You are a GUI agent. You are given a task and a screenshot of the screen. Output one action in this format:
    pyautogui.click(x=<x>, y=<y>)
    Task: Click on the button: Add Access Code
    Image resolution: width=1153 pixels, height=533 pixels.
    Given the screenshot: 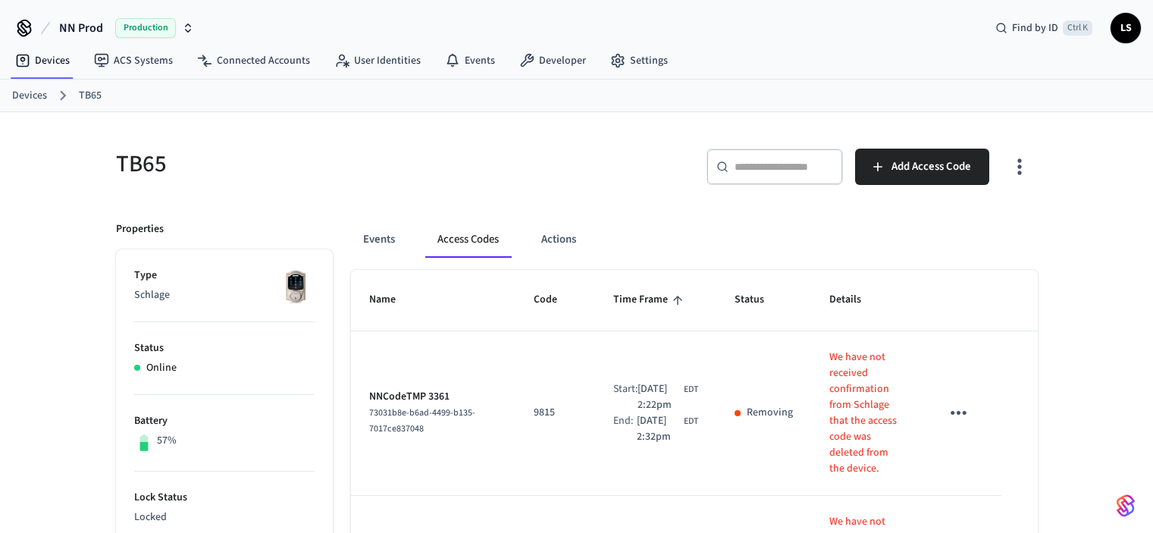 What is the action you would take?
    pyautogui.click(x=922, y=167)
    